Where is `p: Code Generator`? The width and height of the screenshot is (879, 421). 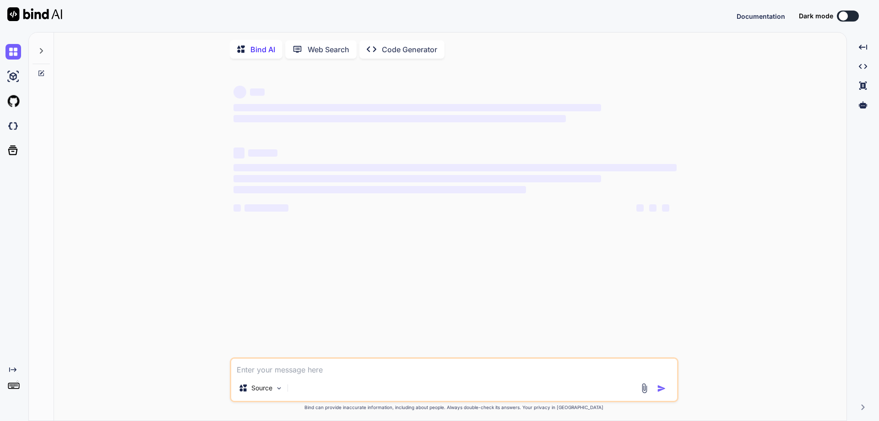
p: Code Generator is located at coordinates (409, 49).